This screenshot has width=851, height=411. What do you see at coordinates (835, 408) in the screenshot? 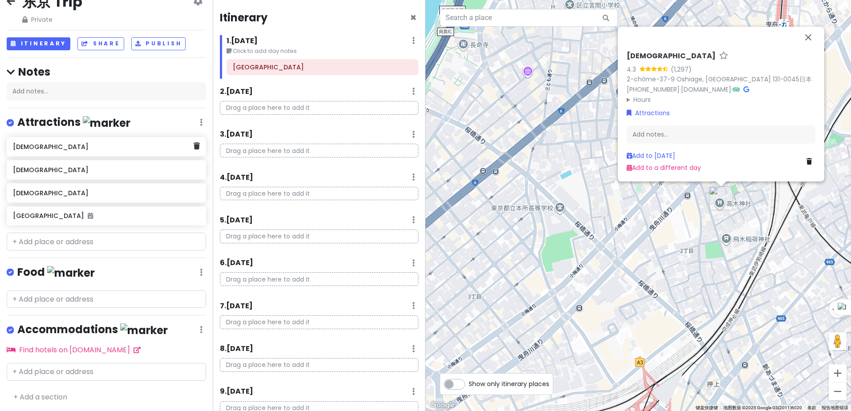
I see `a: 报告地图错误` at bounding box center [835, 408].